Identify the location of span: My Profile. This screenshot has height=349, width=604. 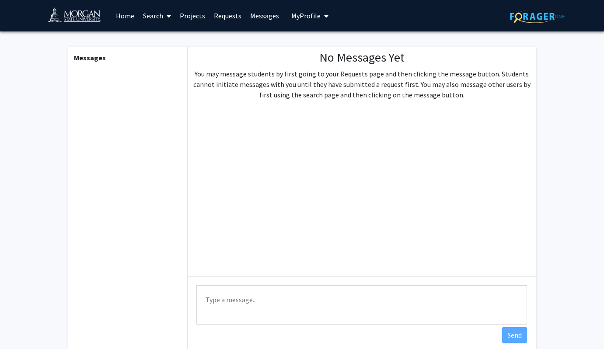
(306, 16).